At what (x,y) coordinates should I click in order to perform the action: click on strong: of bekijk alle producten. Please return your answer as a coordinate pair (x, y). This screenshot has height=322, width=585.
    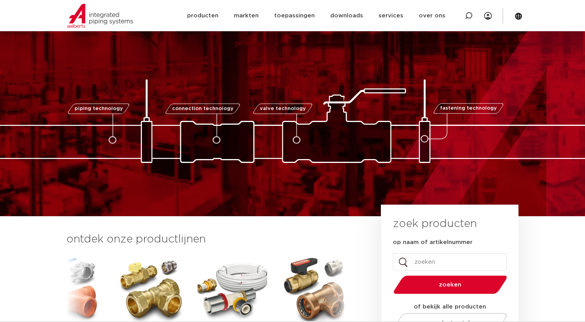
    Looking at the image, I should click on (449, 307).